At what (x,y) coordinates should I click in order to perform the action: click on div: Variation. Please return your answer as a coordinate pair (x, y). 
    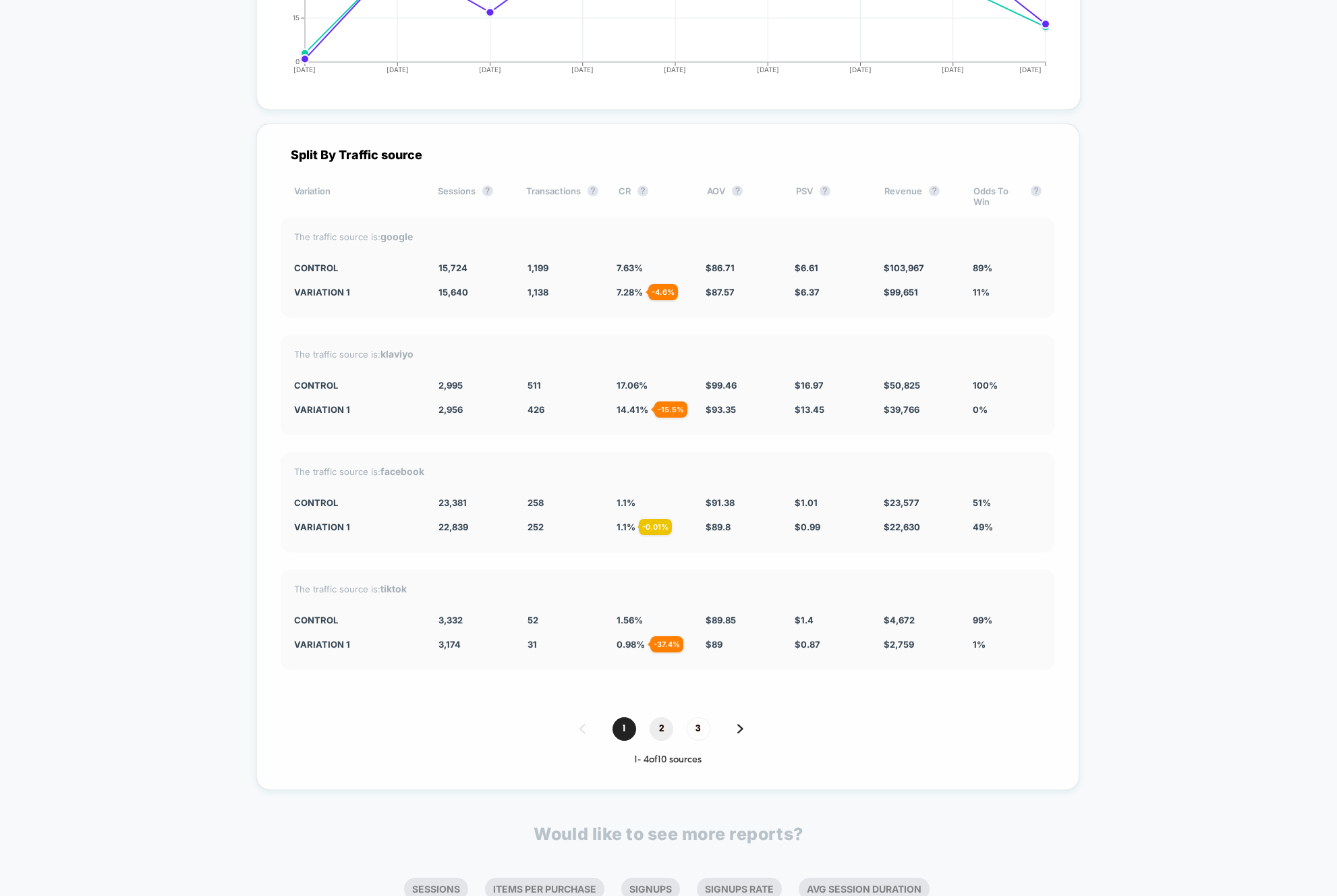
    Looking at the image, I should click on (355, 196).